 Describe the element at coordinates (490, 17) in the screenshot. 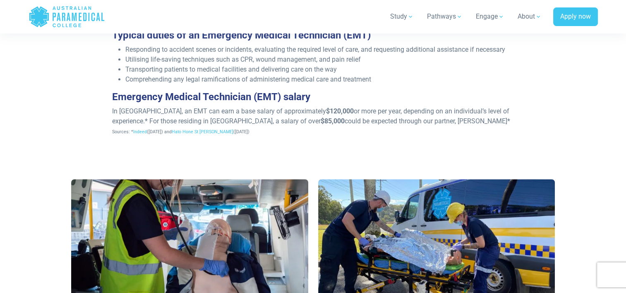

I see `a: Engage` at that location.